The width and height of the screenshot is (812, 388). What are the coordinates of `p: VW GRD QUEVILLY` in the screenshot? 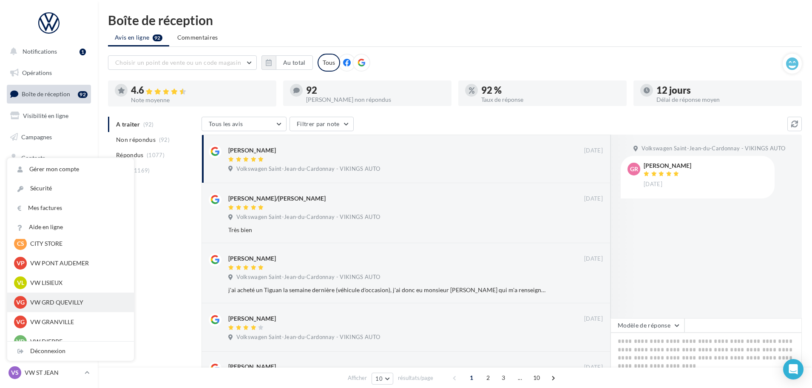 It's located at (77, 302).